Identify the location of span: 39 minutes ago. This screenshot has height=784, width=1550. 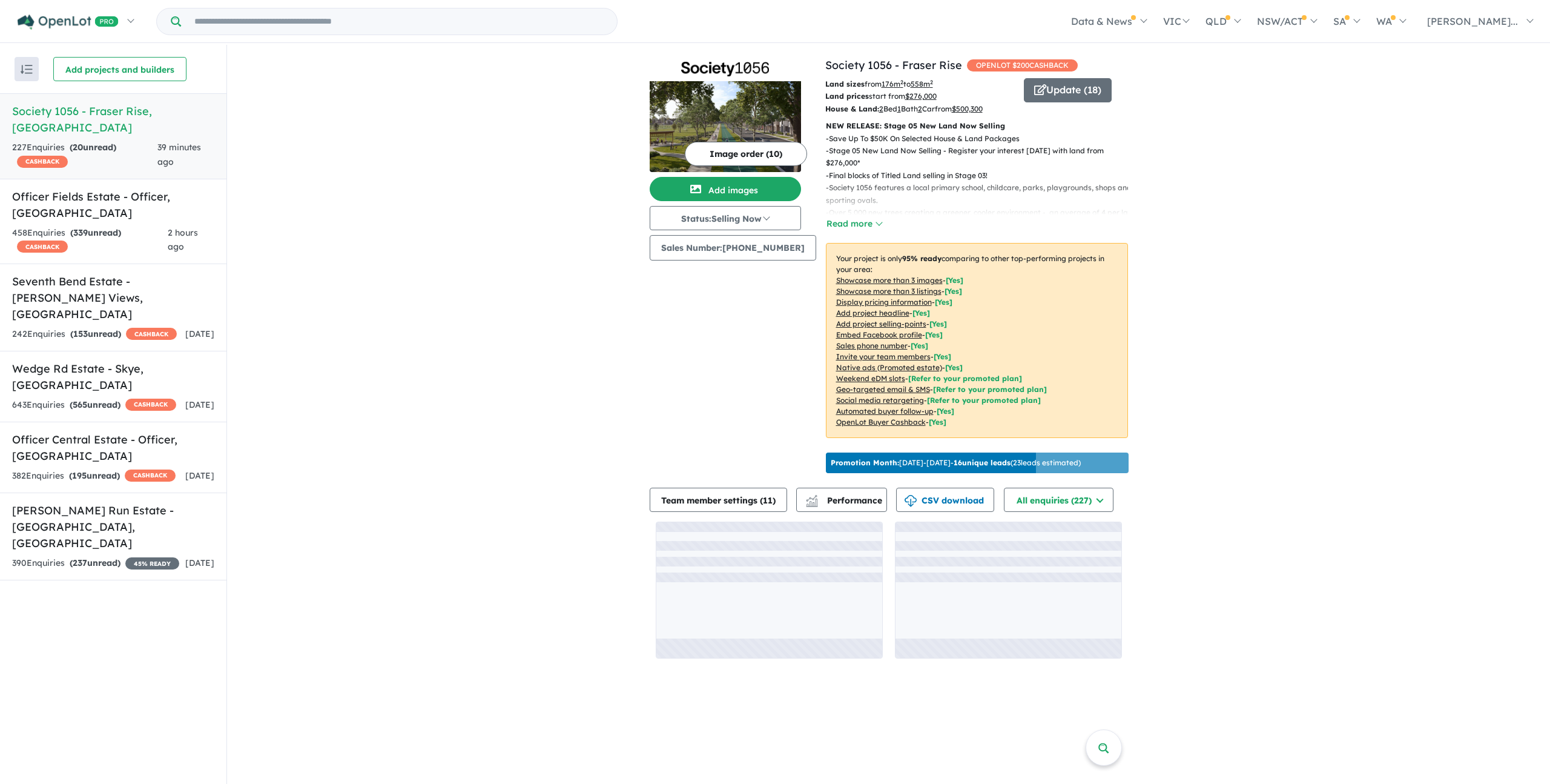
(179, 154).